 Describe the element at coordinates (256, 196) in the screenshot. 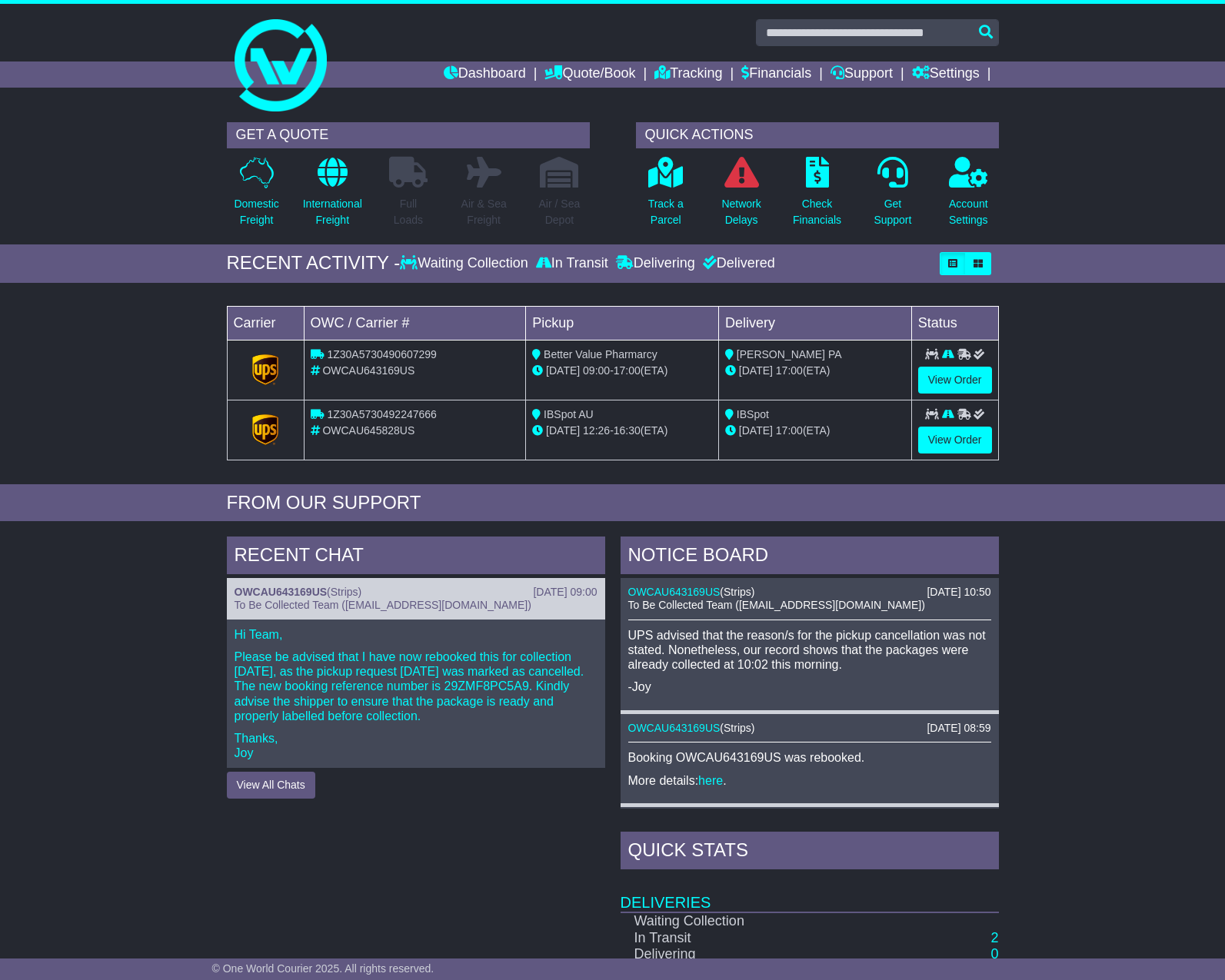

I see `a: DomesticFreight` at that location.